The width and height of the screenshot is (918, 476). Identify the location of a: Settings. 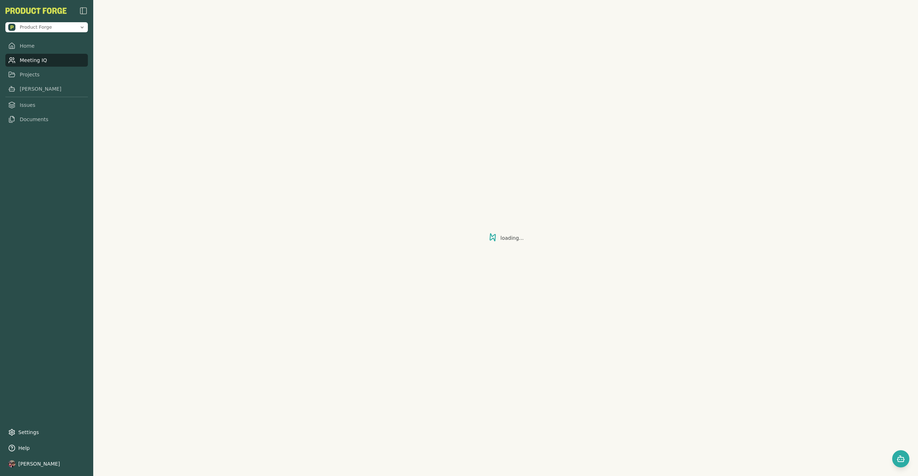
(47, 433).